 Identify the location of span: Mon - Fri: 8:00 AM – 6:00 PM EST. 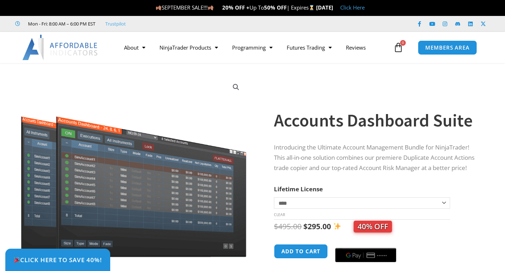
(61, 24).